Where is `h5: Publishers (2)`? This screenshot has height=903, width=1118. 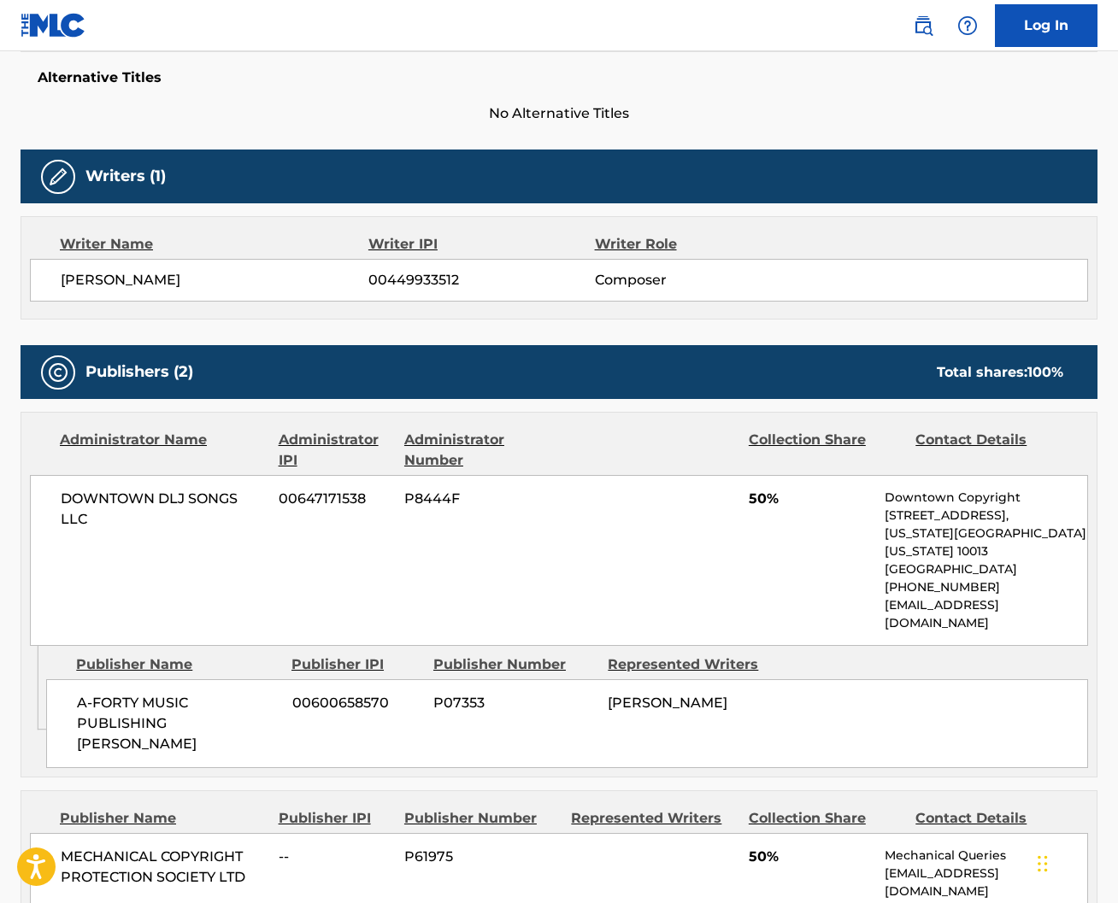 h5: Publishers (2) is located at coordinates (139, 372).